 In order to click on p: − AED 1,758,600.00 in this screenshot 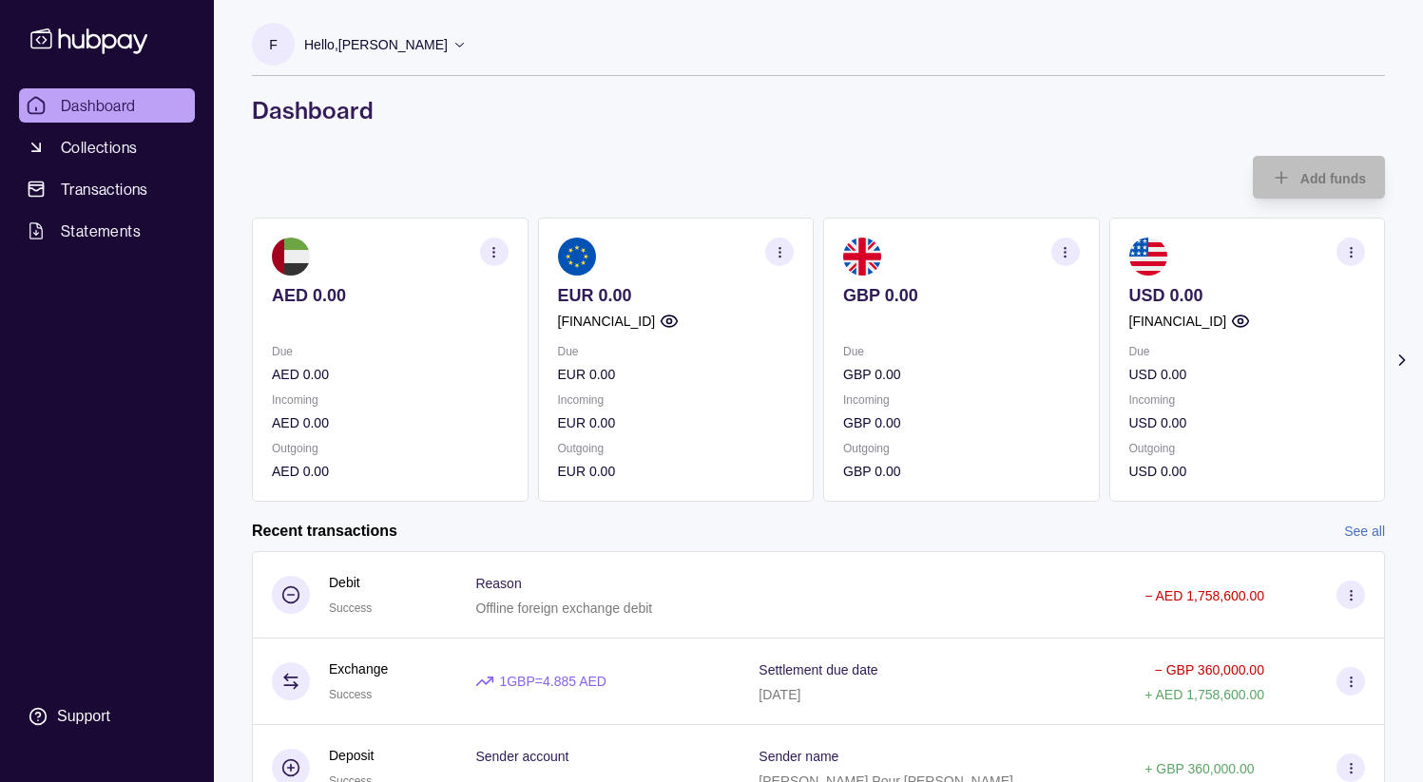, I will do `click(1204, 596)`.